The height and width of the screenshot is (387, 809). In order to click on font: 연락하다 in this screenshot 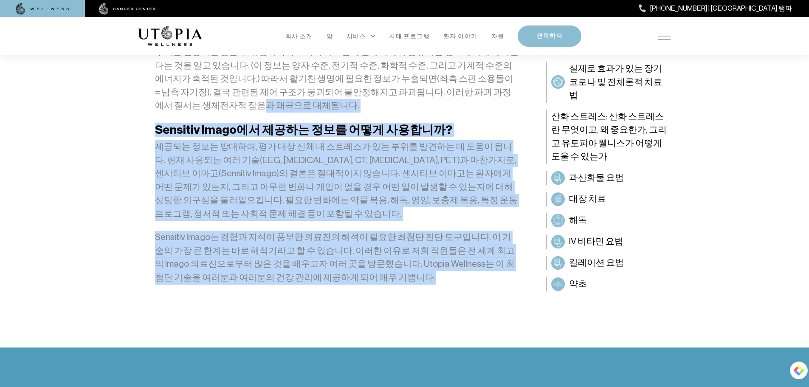, I will do `click(550, 36)`.